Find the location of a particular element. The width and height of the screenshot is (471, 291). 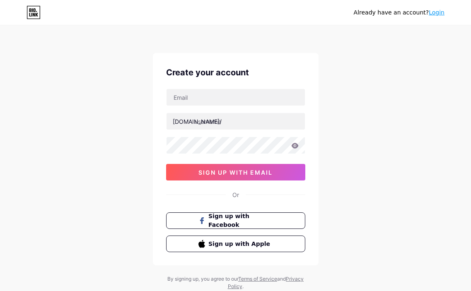

button: Sign up with Apple is located at coordinates (236, 244).